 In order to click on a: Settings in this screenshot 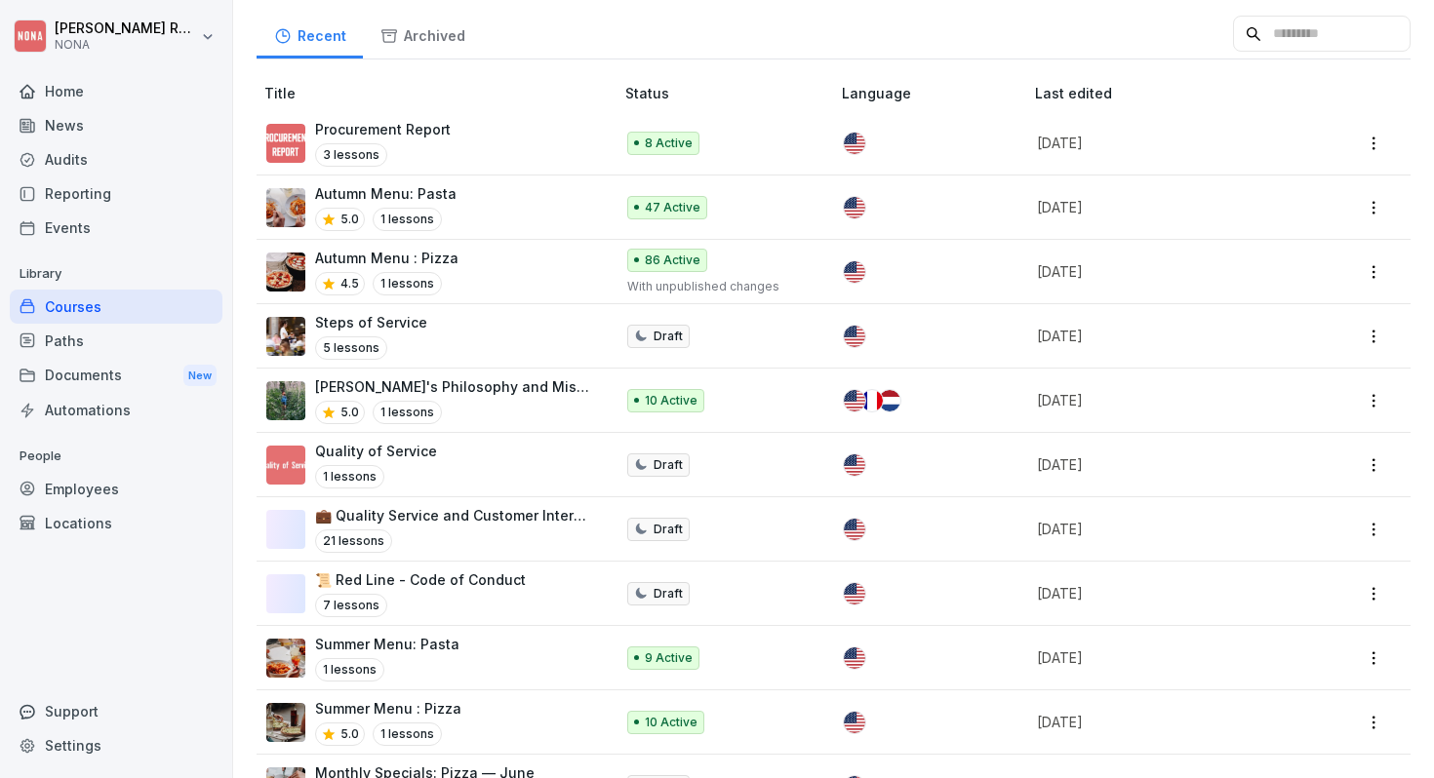, I will do `click(116, 745)`.